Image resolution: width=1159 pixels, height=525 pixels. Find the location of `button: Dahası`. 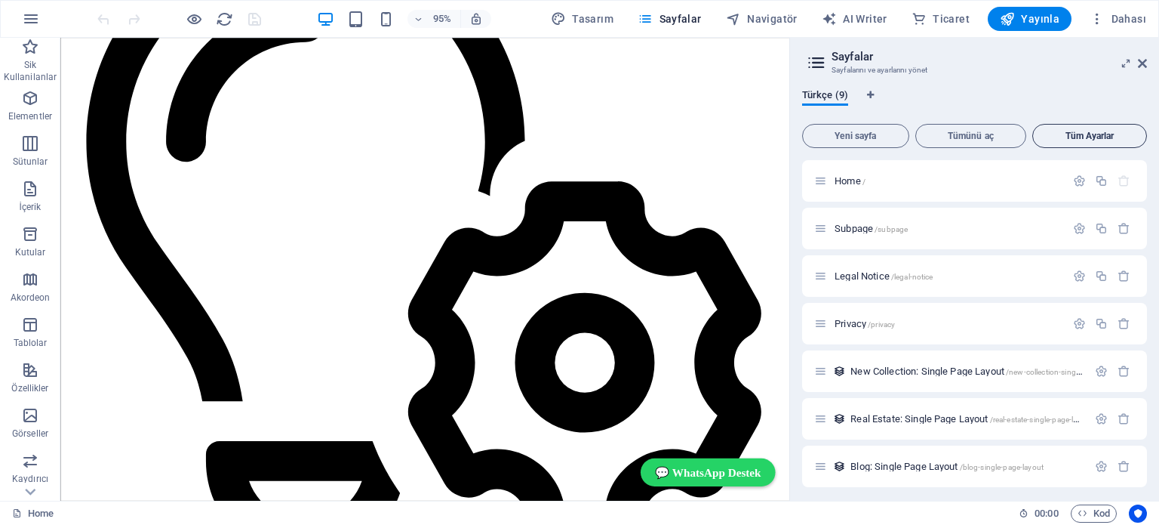

button: Dahası is located at coordinates (1118, 19).